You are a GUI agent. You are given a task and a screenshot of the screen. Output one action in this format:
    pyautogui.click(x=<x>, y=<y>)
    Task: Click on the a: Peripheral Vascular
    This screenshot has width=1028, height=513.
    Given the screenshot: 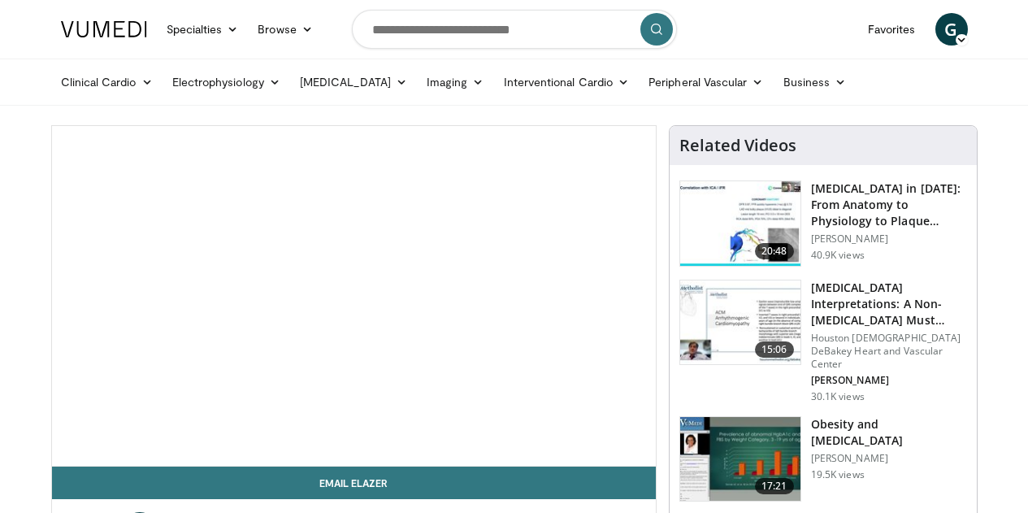 What is the action you would take?
    pyautogui.click(x=705, y=82)
    